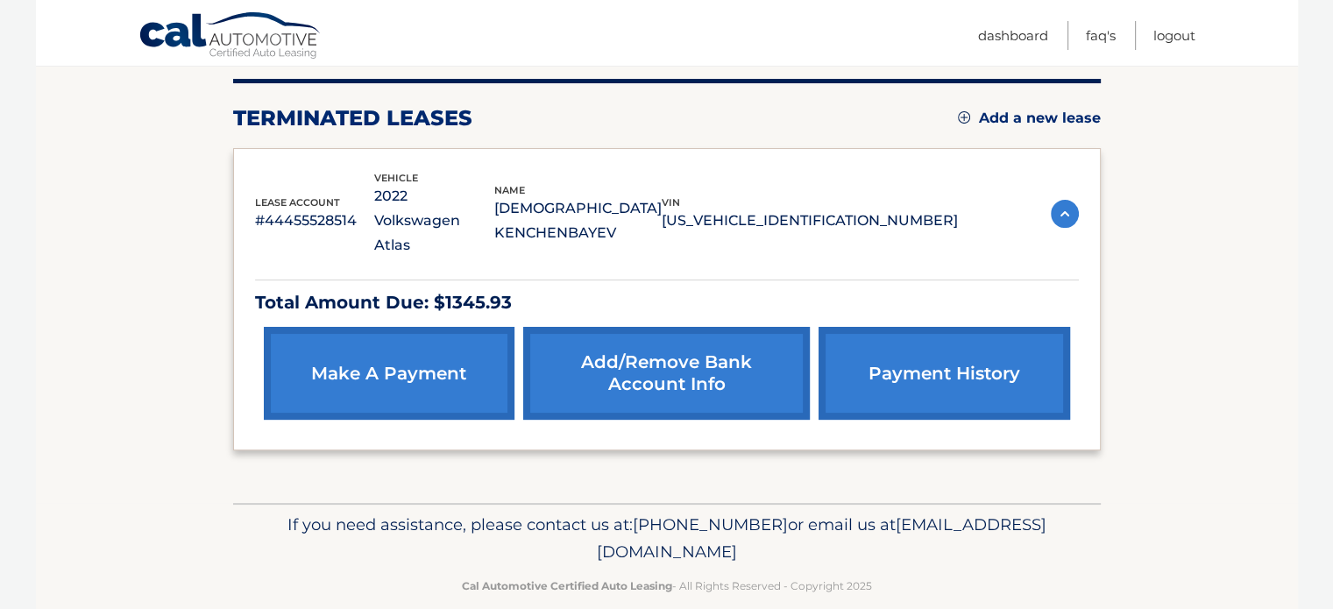  What do you see at coordinates (964, 117) in the screenshot?
I see `img: add.svg` at bounding box center [964, 117].